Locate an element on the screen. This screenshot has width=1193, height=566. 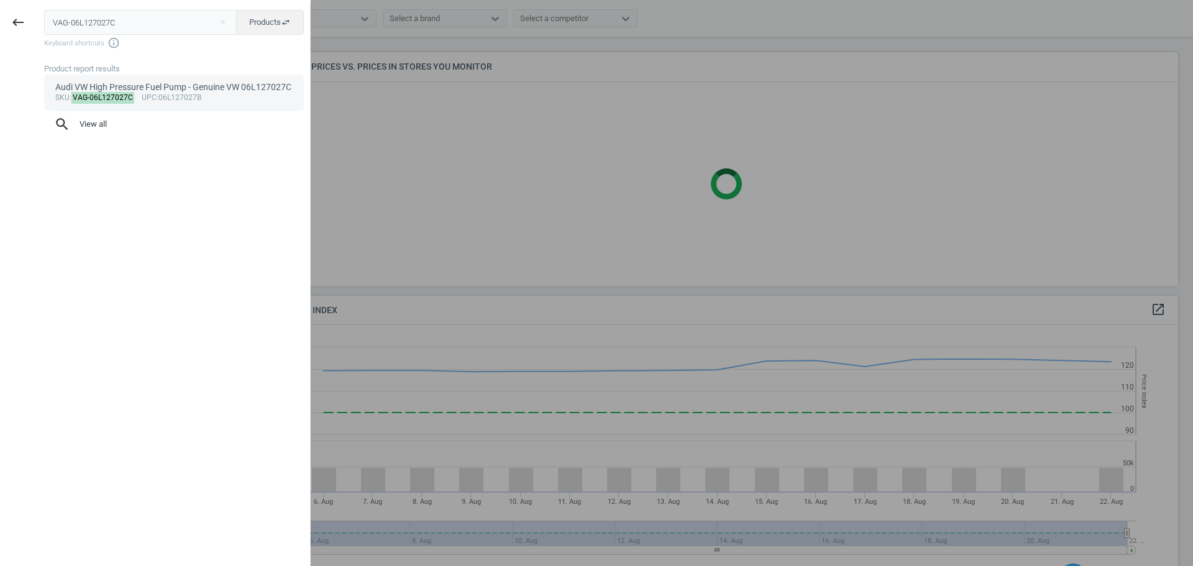
button: keyboard_backspace is located at coordinates (18, 22).